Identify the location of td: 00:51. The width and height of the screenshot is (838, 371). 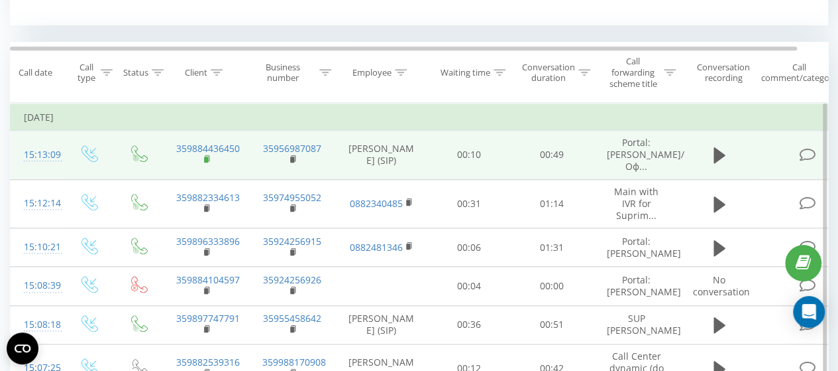
(552, 324).